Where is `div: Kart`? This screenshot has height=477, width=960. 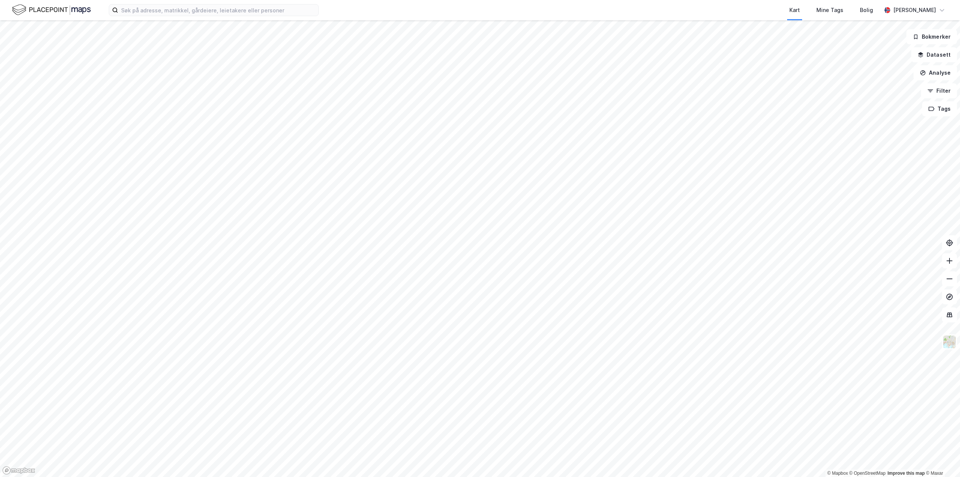 div: Kart is located at coordinates (795, 10).